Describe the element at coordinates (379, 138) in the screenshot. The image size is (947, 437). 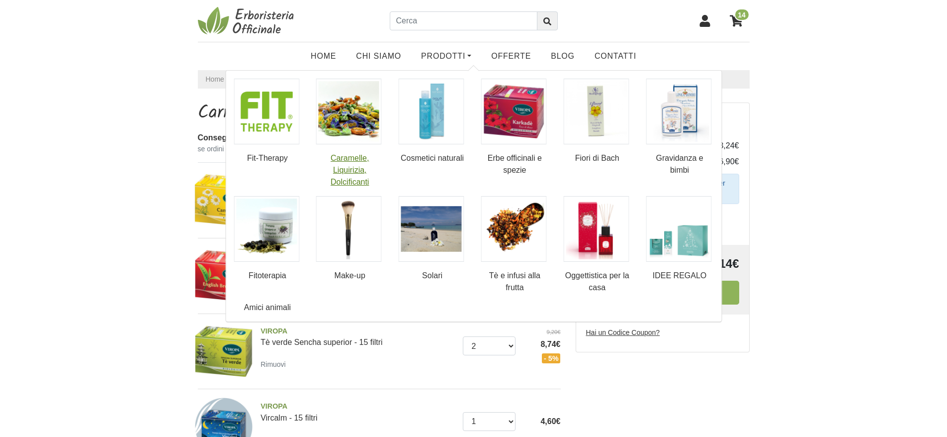
I see `div: Consegna stimata:` at that location.